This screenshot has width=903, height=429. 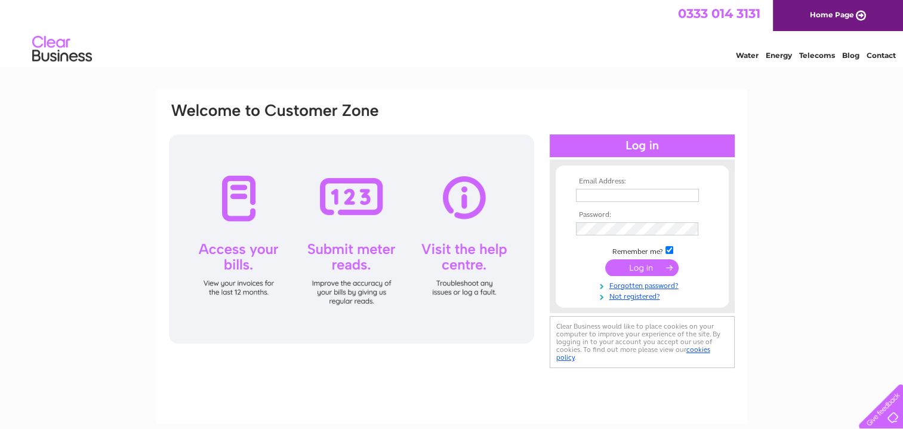 I want to click on a: Energy, so click(x=779, y=55).